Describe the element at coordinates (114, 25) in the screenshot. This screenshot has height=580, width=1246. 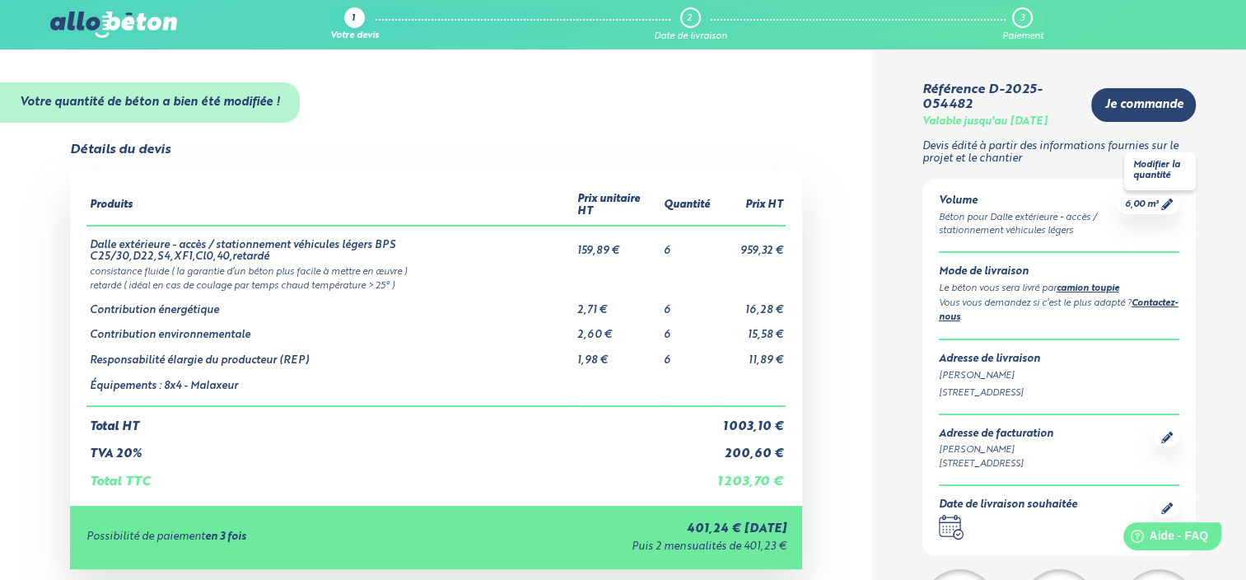
I see `img: allobéton` at that location.